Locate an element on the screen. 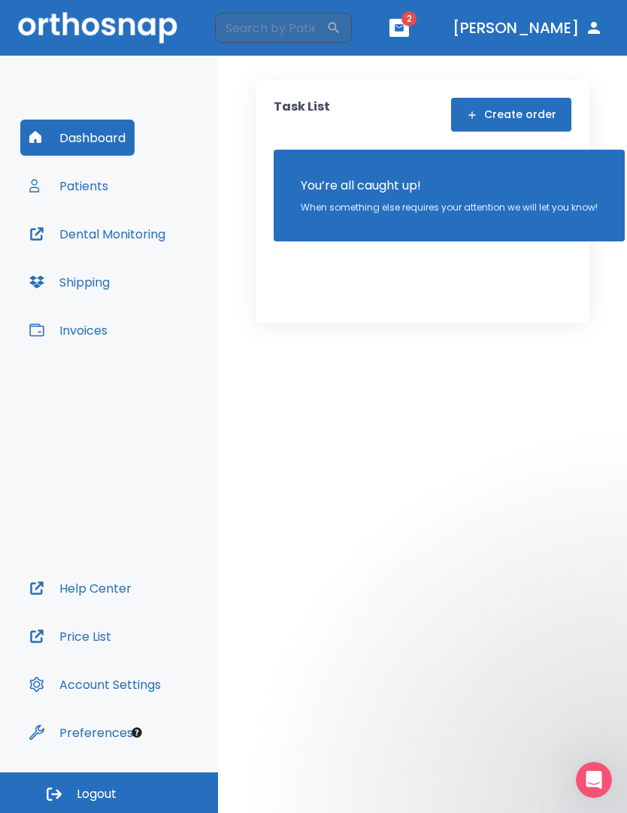 This screenshot has height=813, width=627. p: Task List is located at coordinates (302, 114).